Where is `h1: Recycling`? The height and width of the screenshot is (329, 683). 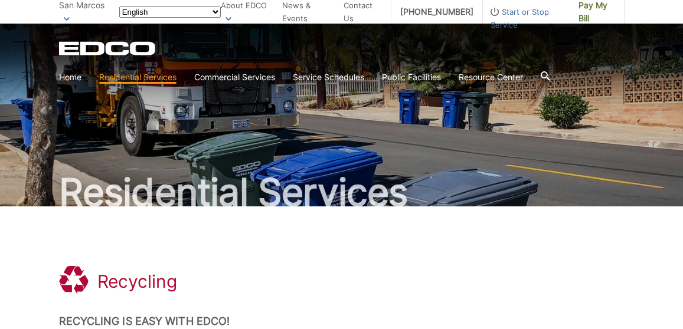 h1: Recycling is located at coordinates (137, 282).